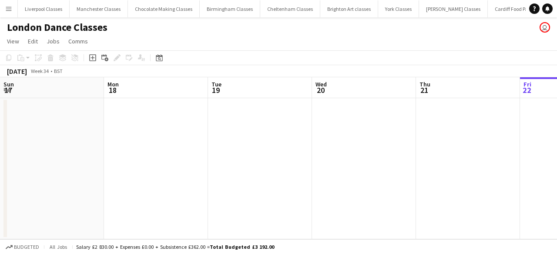 This screenshot has width=557, height=254. What do you see at coordinates (27, 248) in the screenshot?
I see `span: Budgeted` at bounding box center [27, 248].